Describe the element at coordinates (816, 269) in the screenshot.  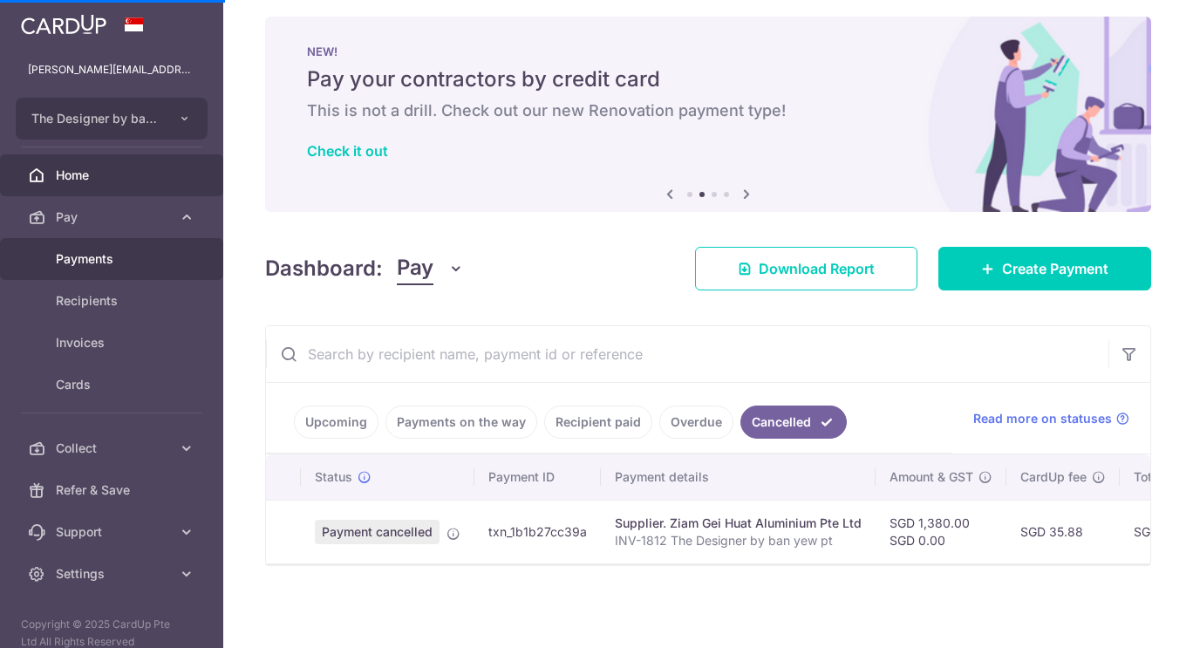
I see `span: Download Report` at that location.